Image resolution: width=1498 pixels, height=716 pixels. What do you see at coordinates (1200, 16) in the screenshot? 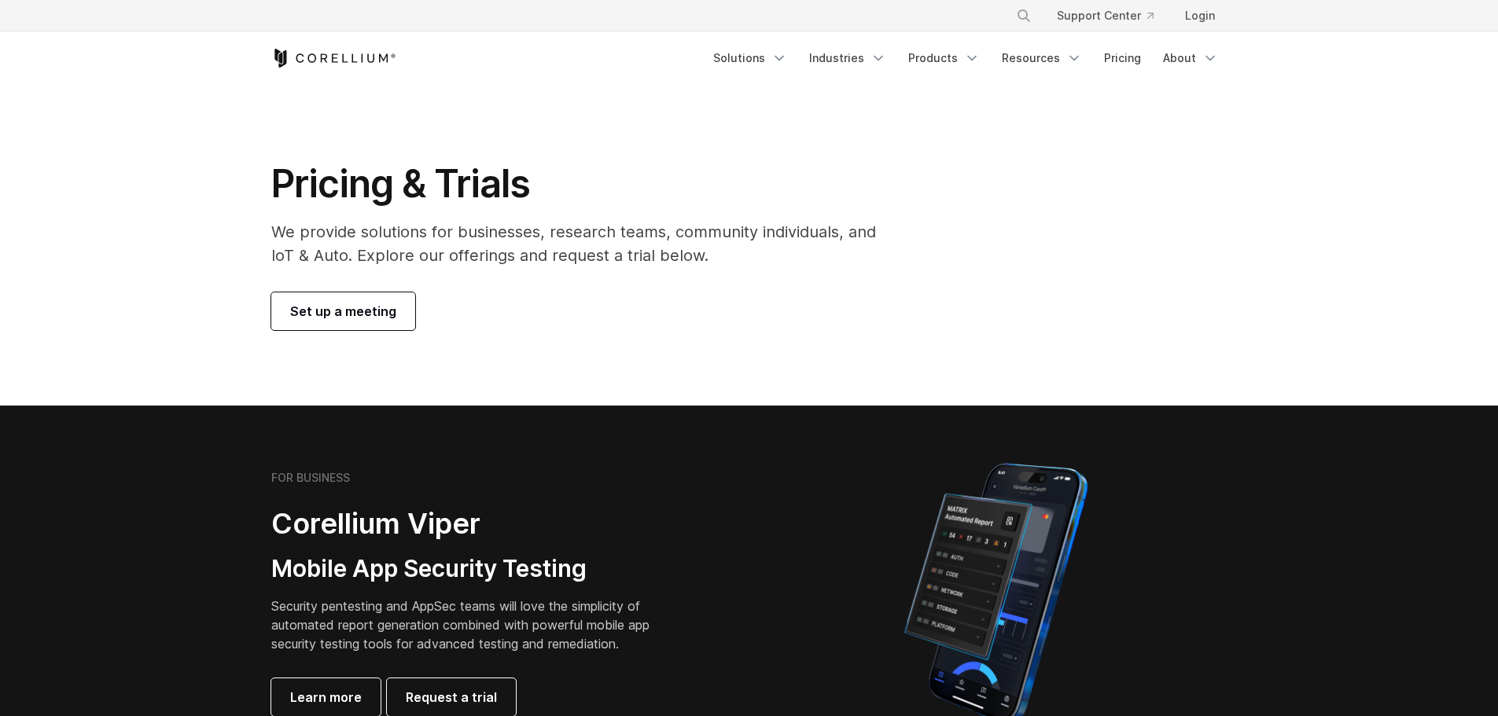
I see `a: Login` at bounding box center [1200, 16].